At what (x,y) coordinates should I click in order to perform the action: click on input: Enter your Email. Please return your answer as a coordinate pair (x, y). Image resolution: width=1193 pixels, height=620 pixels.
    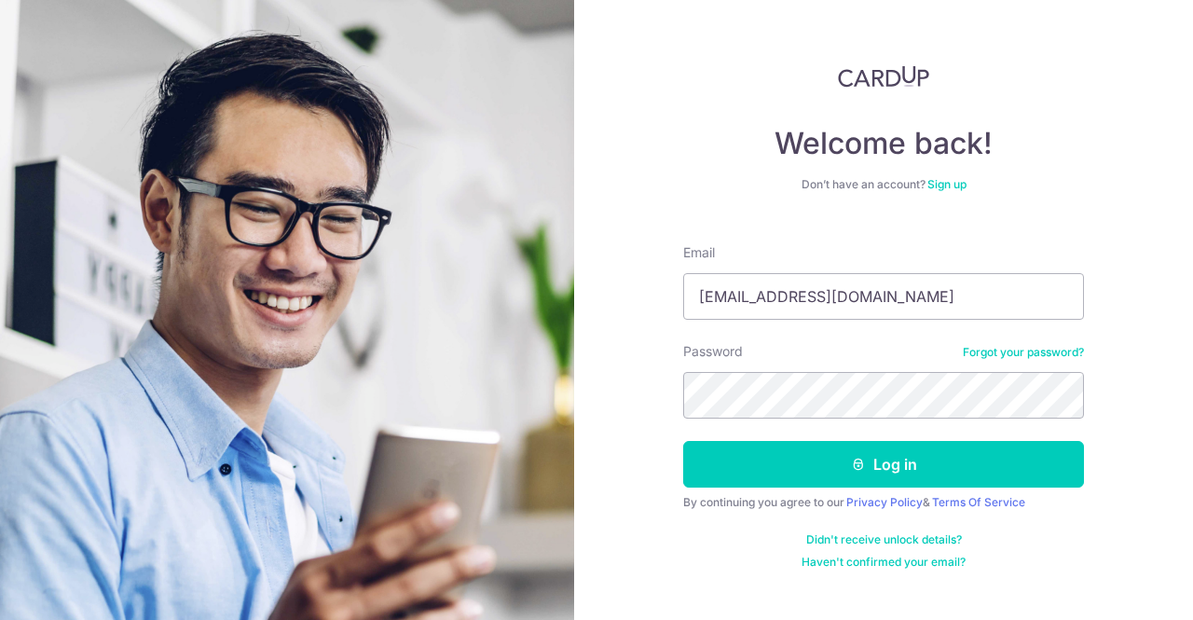
    Looking at the image, I should click on (884, 296).